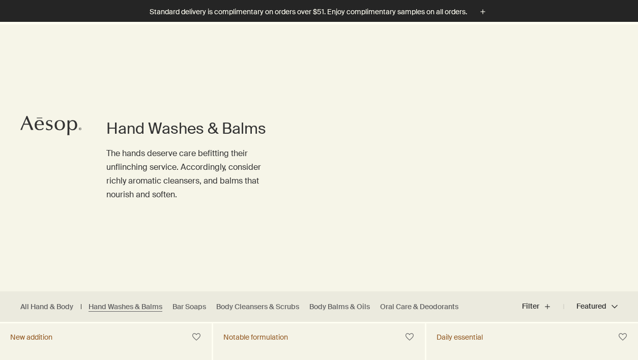 The image size is (638, 360). I want to click on a: Oral Care & Deodorants, so click(420, 307).